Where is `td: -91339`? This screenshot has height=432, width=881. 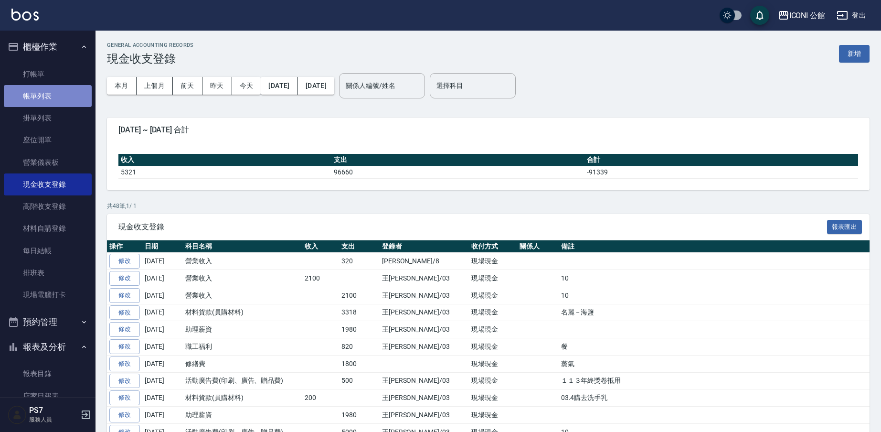 td: -91339 is located at coordinates (721, 172).